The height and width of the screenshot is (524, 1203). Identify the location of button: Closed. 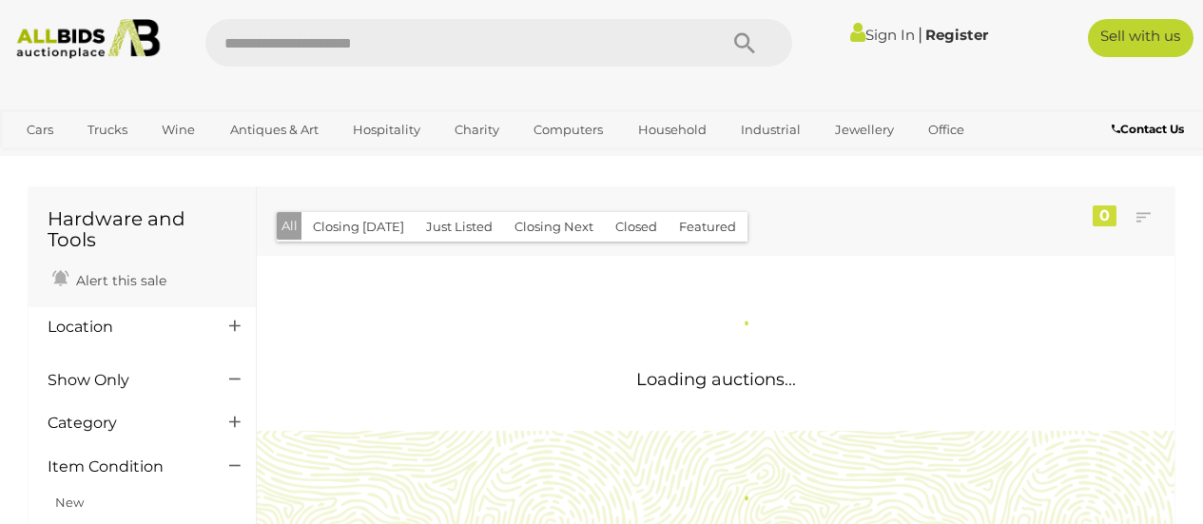
(636, 226).